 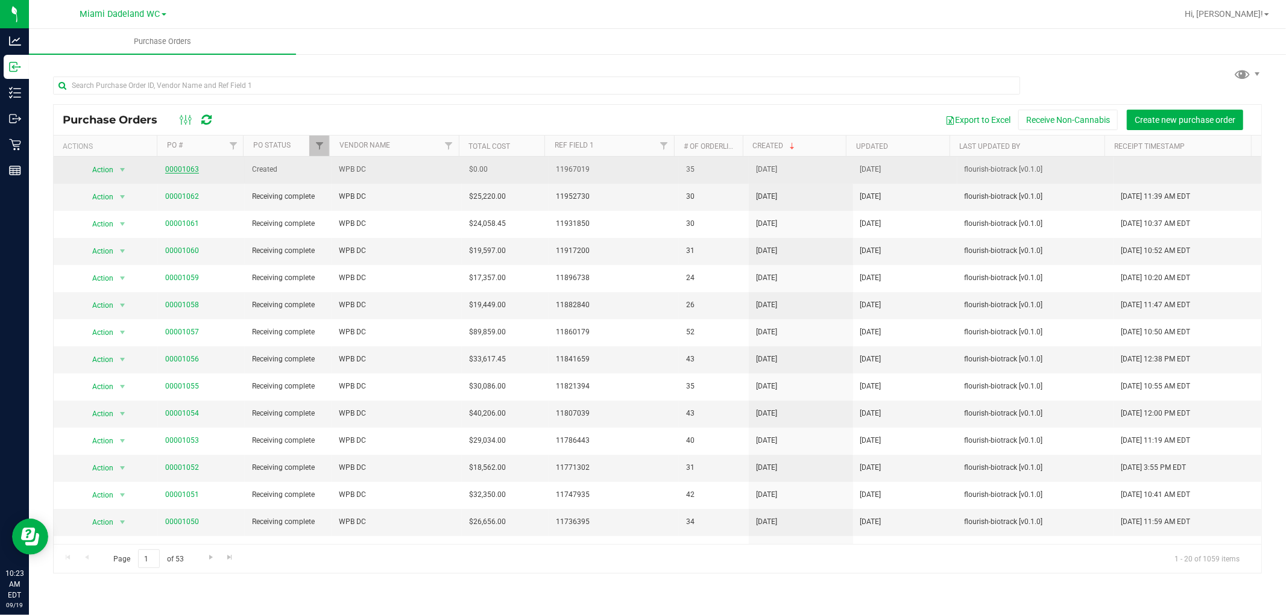 What do you see at coordinates (487, 359) in the screenshot?
I see `span: $33,617.45` at bounding box center [487, 359].